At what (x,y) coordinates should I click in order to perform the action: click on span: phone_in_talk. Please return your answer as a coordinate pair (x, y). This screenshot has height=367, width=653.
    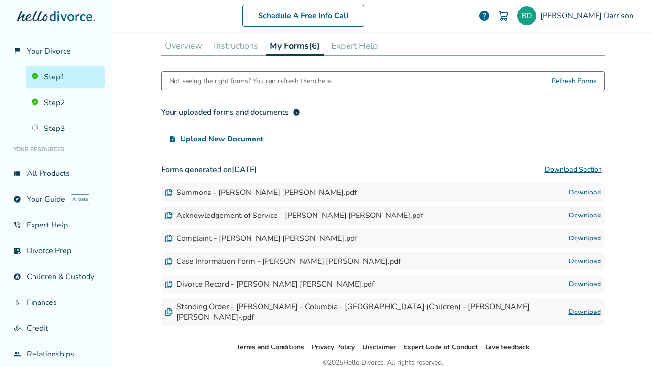
    Looking at the image, I should click on (17, 225).